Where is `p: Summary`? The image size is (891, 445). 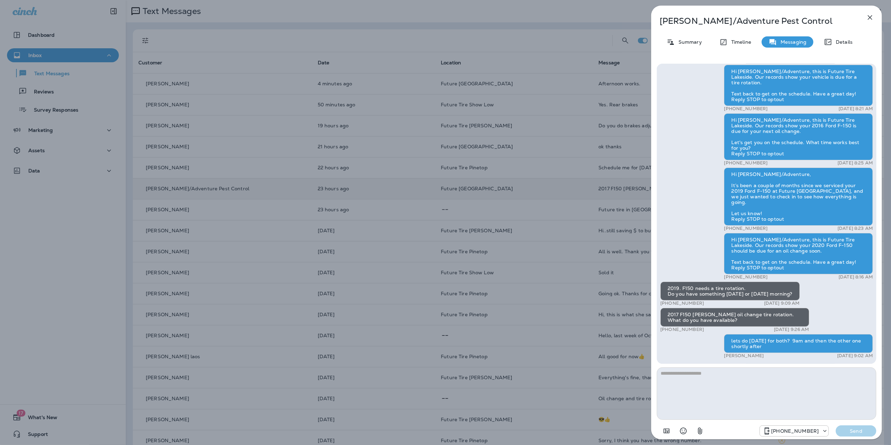
p: Summary is located at coordinates (688, 42).